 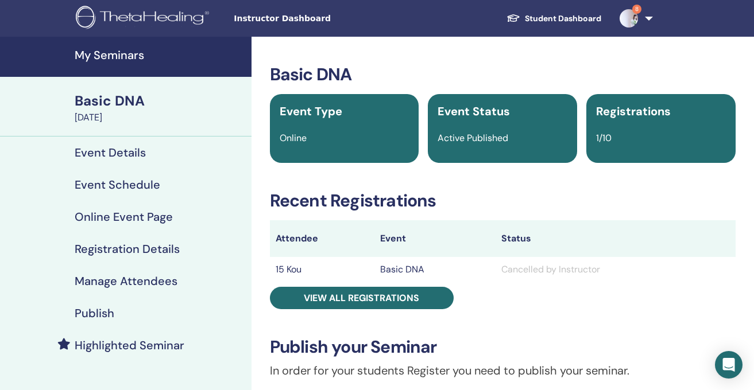 I want to click on h4: Highlighted Seminar, so click(x=129, y=346).